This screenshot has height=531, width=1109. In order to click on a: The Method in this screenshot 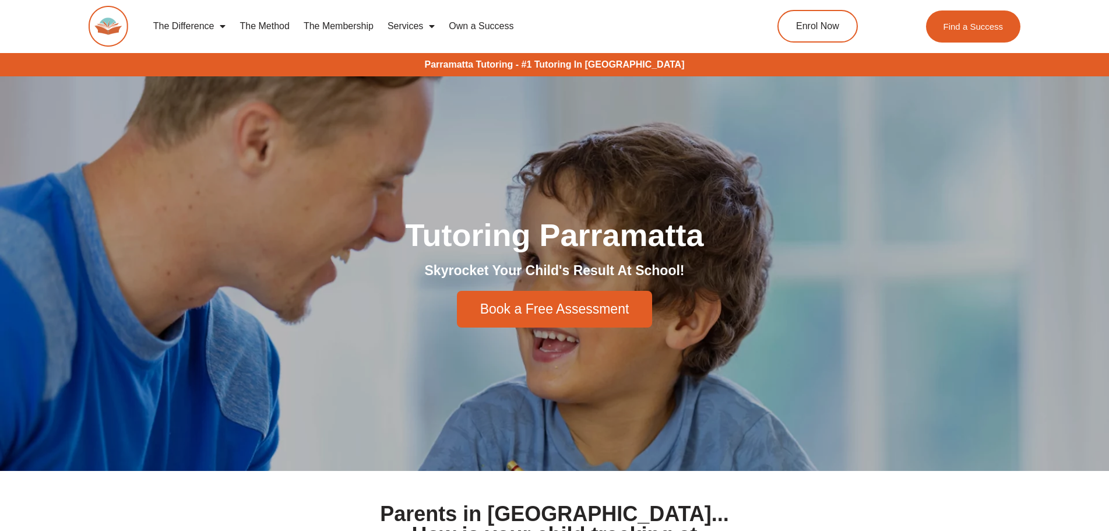, I will do `click(264, 26)`.